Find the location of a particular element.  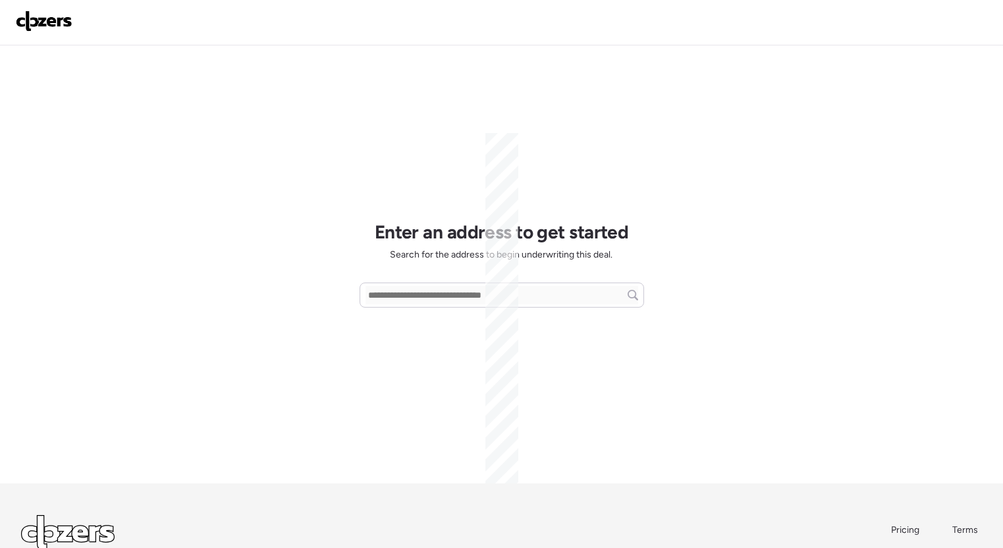

img: Logo is located at coordinates (44, 21).